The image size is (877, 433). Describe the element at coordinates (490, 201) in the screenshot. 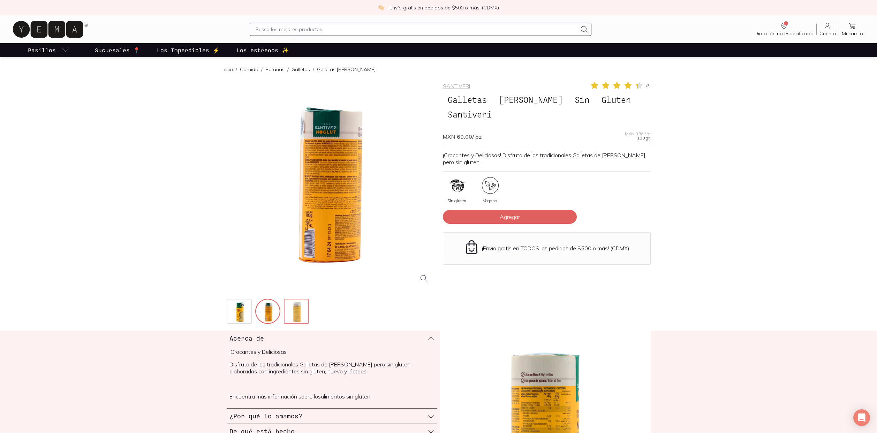

I see `span: Vegano` at that location.